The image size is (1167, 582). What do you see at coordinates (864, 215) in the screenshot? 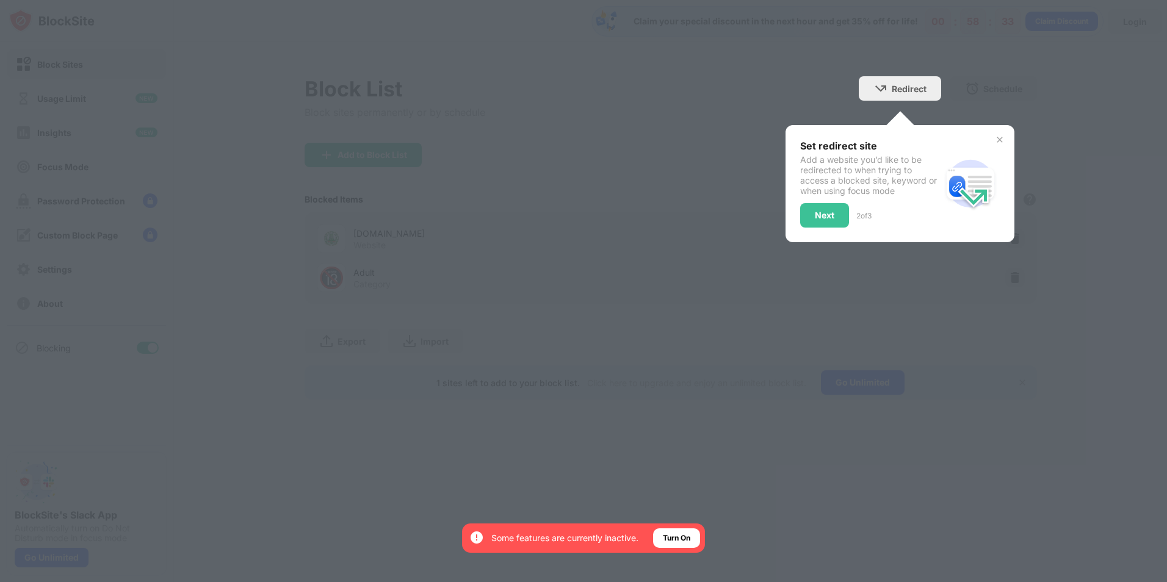
I see `div: 2 of 3` at bounding box center [864, 215].